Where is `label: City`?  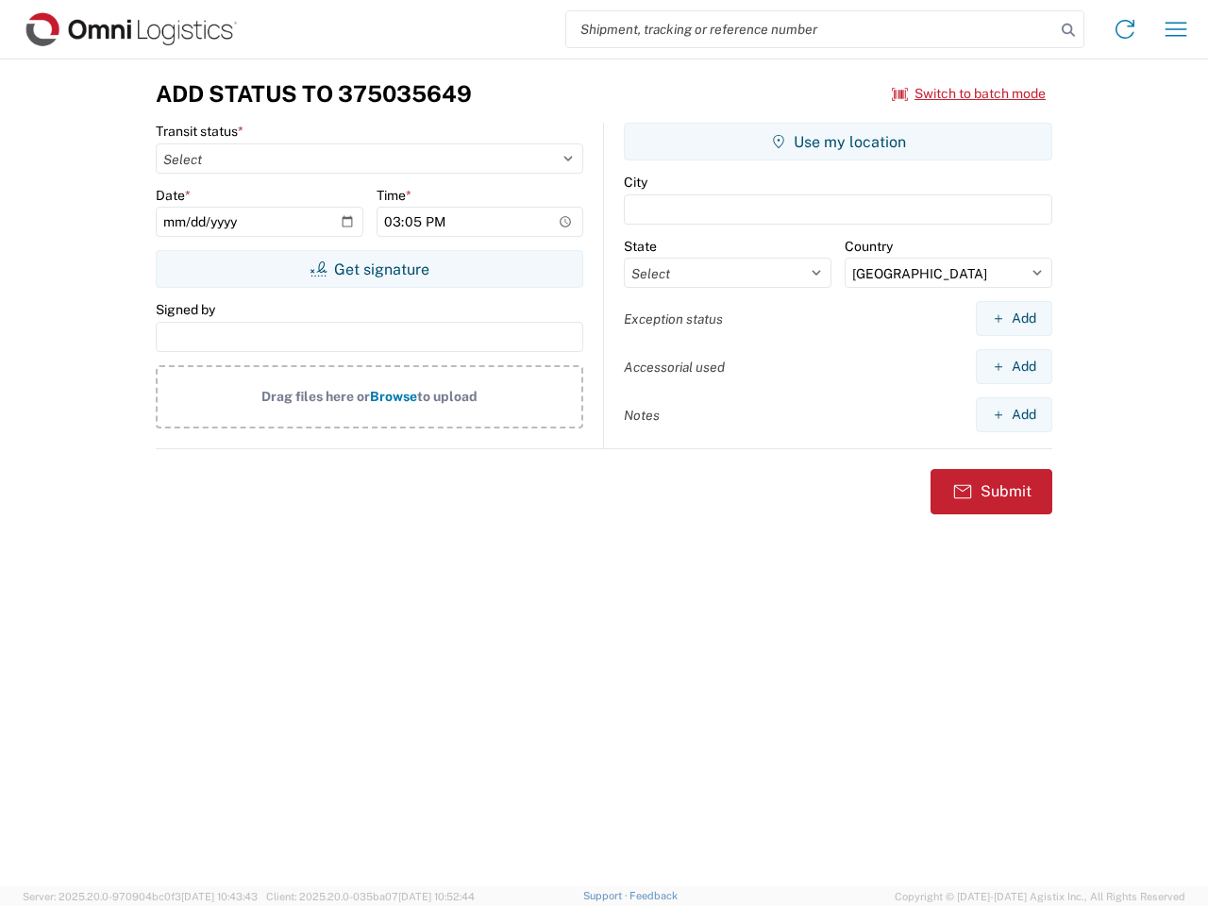 label: City is located at coordinates (635, 182).